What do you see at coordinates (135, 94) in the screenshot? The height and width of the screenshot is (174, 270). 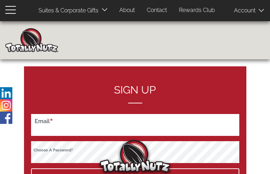 I see `h2: Sign up` at bounding box center [135, 94].